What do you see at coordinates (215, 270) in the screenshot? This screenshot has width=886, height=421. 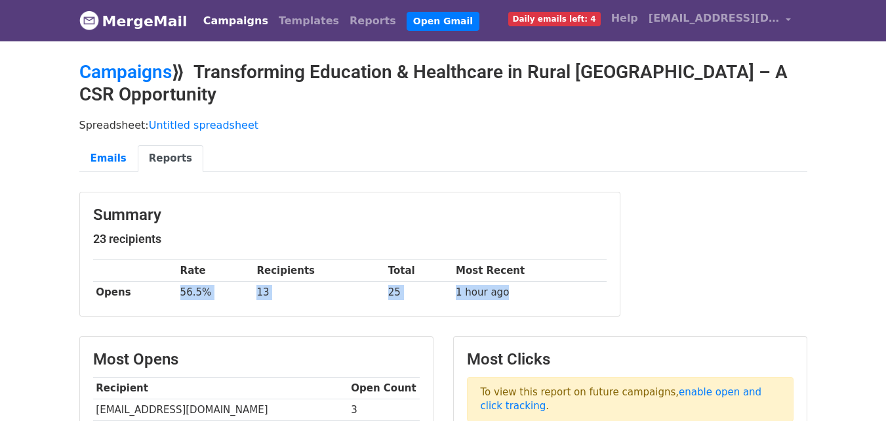 I see `th: Rate` at bounding box center [215, 270].